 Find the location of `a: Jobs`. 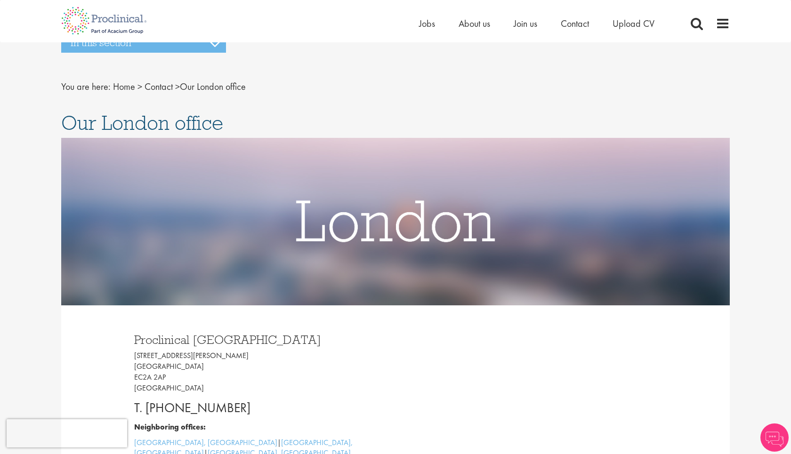

a: Jobs is located at coordinates (427, 24).